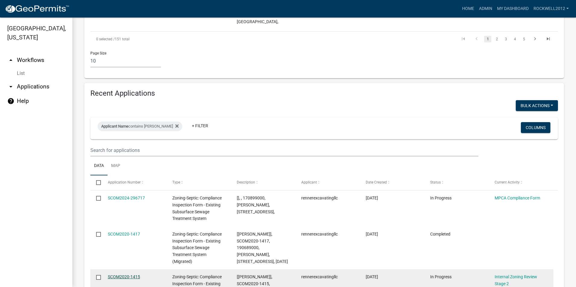  Describe the element at coordinates (372, 198) in the screenshot. I see `span: 08/10/2024` at that location.